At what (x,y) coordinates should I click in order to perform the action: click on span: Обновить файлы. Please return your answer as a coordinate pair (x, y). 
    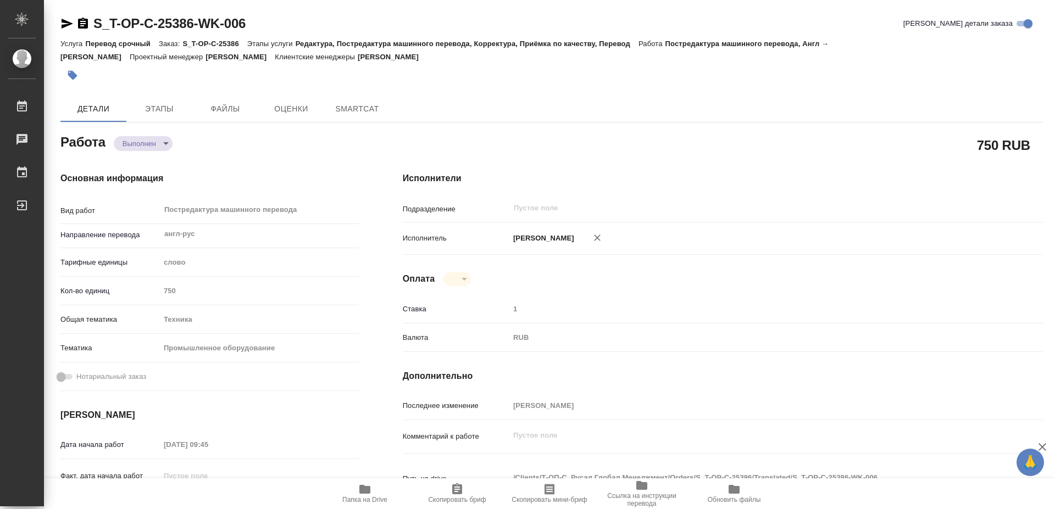
    Looking at the image, I should click on (734, 500).